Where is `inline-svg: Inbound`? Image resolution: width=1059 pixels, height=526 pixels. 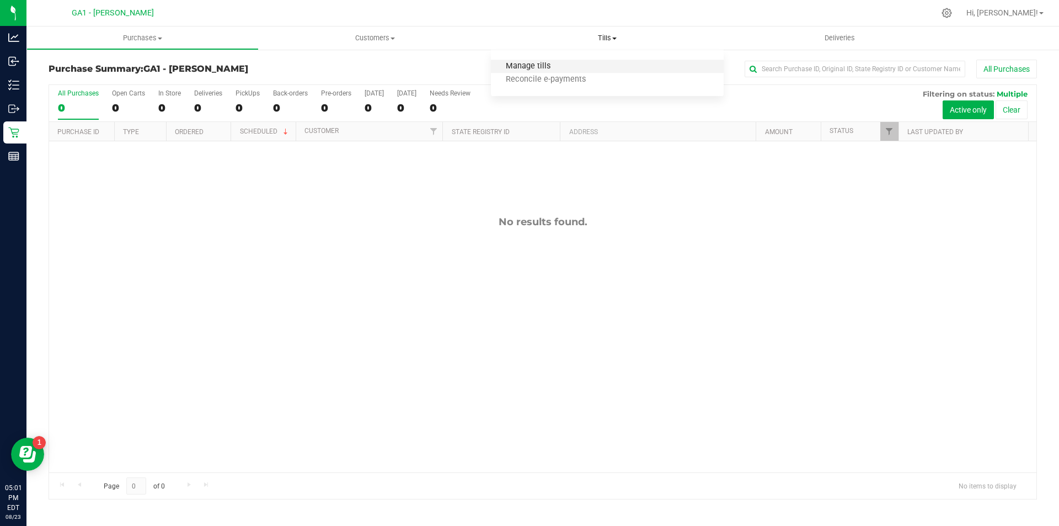 inline-svg: Inbound is located at coordinates (14, 61).